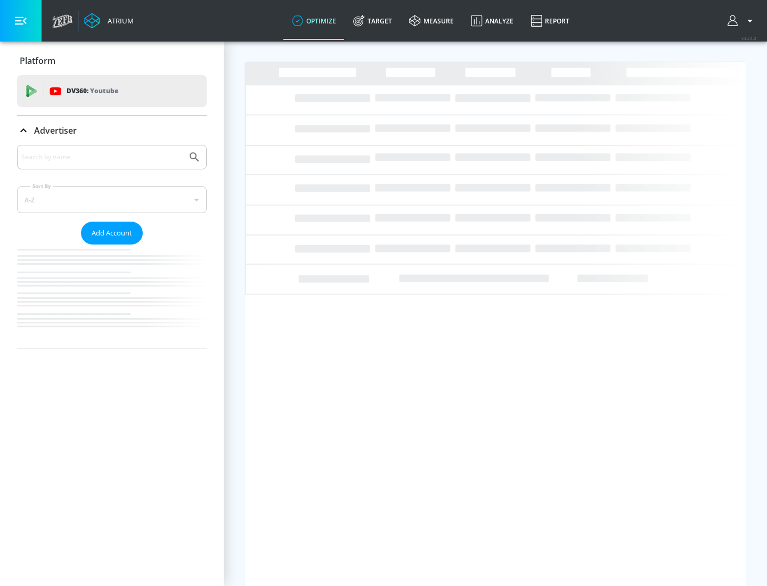 This screenshot has width=767, height=586. Describe the element at coordinates (104, 91) in the screenshot. I see `p: Youtube` at that location.